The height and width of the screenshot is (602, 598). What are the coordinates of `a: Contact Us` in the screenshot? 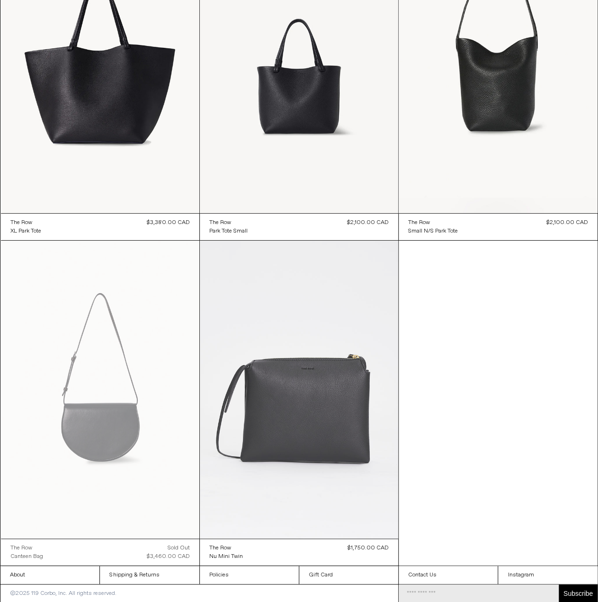 It's located at (448, 575).